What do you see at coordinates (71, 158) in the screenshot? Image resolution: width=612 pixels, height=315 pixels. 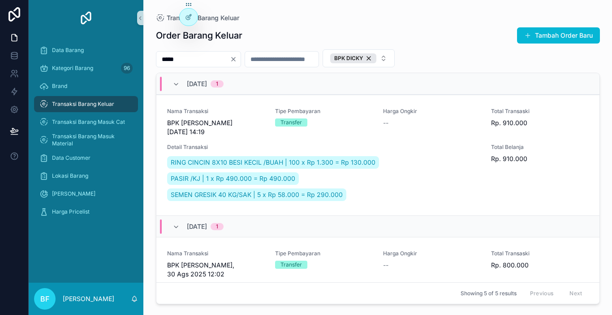 I see `span: Data Customer` at bounding box center [71, 158].